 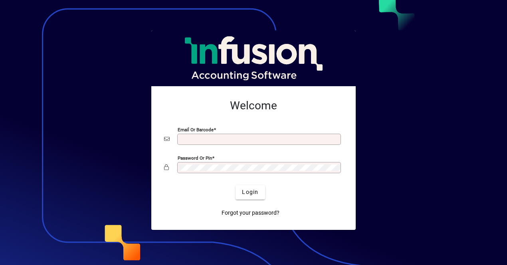 I want to click on button: Login, so click(x=250, y=193).